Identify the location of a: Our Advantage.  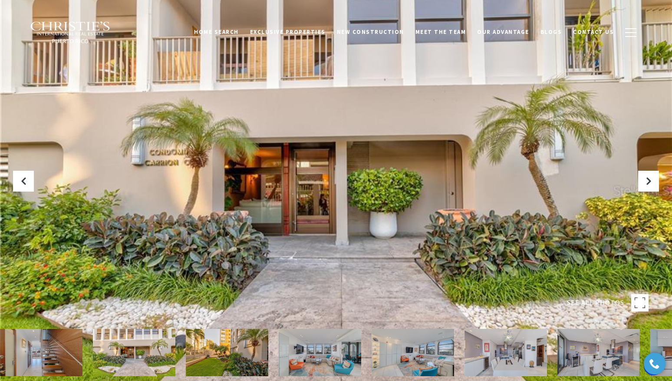
(503, 32).